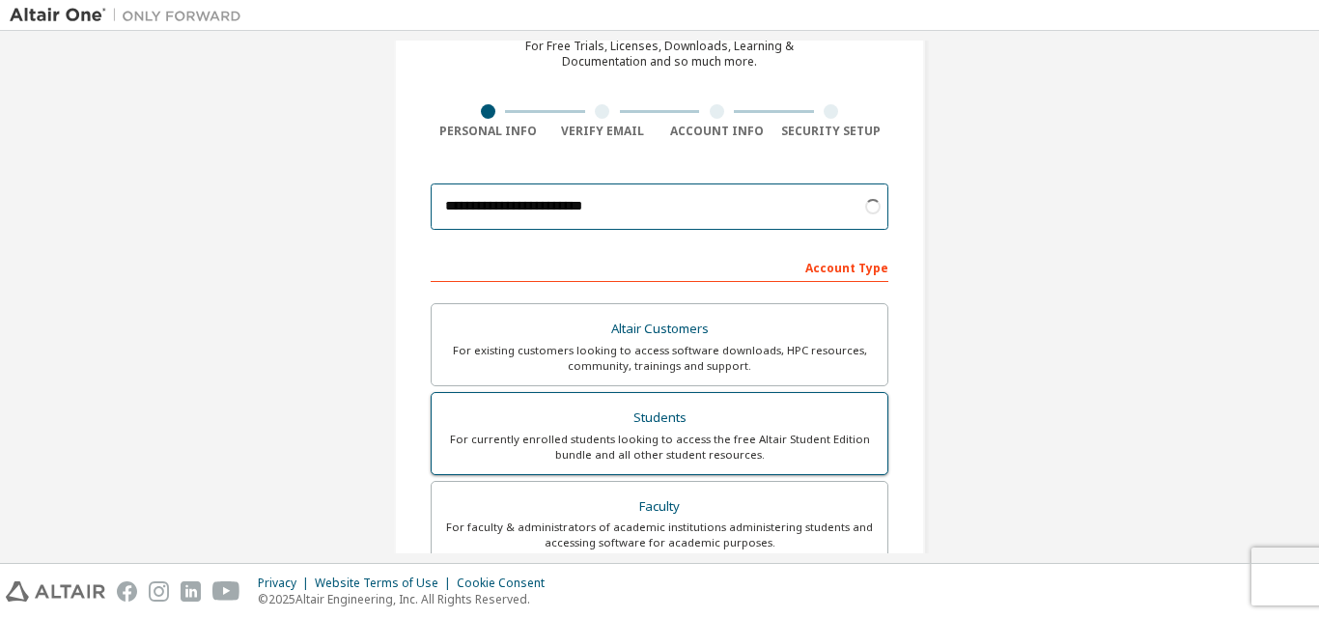 The width and height of the screenshot is (1319, 619). What do you see at coordinates (407, 599) in the screenshot?
I see `p: © 2025 Altair Engineering, Inc. All Rights Reserved.` at bounding box center [407, 599].